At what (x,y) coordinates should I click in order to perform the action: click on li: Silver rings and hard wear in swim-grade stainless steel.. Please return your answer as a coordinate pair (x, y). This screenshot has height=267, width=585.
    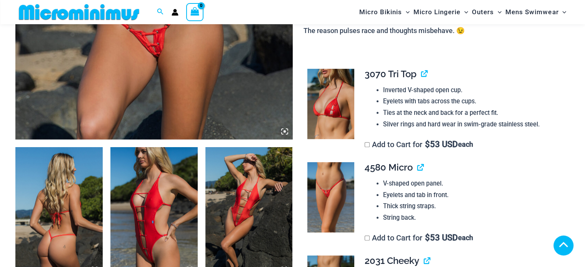
    Looking at the image, I should click on (473, 125).